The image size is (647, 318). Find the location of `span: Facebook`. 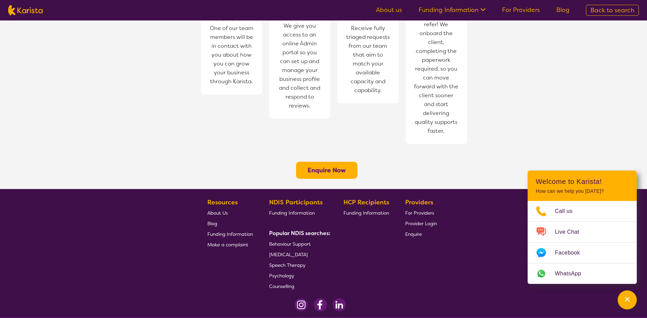

span: Facebook is located at coordinates (572, 253).